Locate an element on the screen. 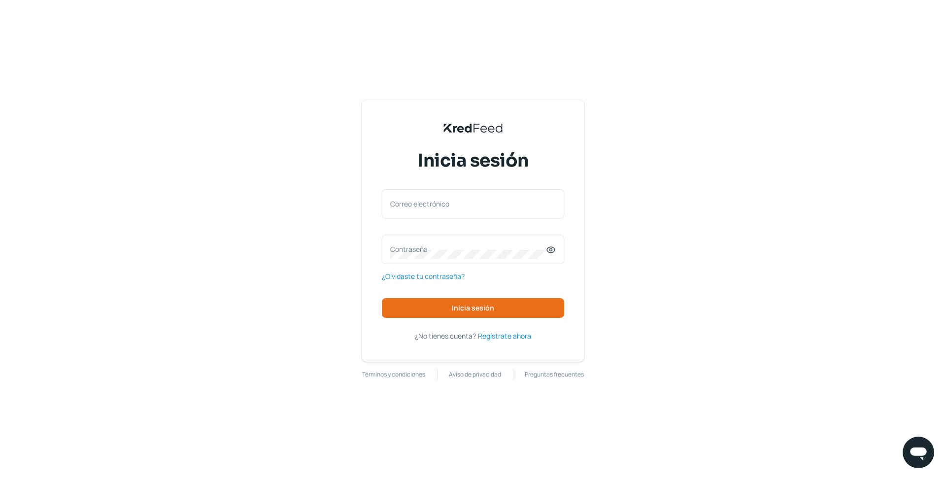  span: Preguntas frecuentes is located at coordinates (554, 375).